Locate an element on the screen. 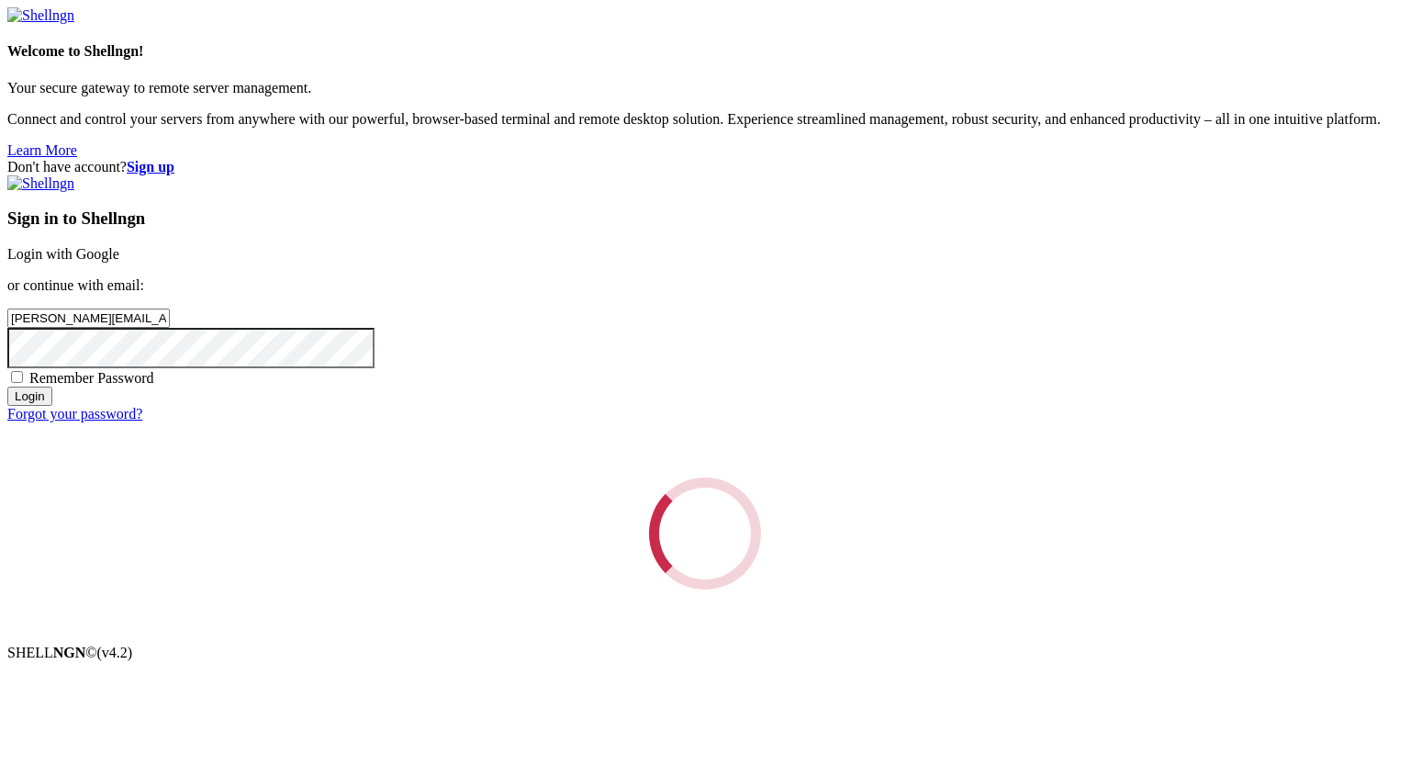 The image size is (1410, 765). input: Login is located at coordinates (29, 396).